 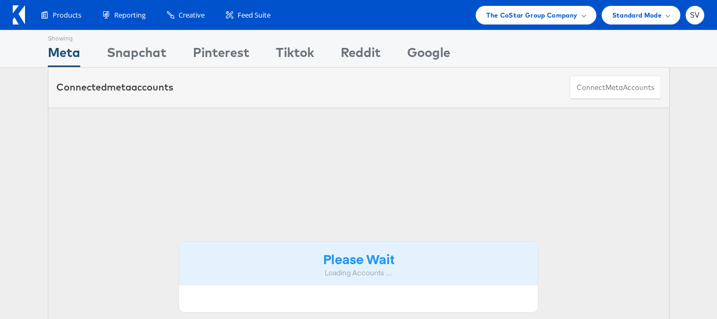 What do you see at coordinates (221, 55) in the screenshot?
I see `div: Pinterest` at bounding box center [221, 55].